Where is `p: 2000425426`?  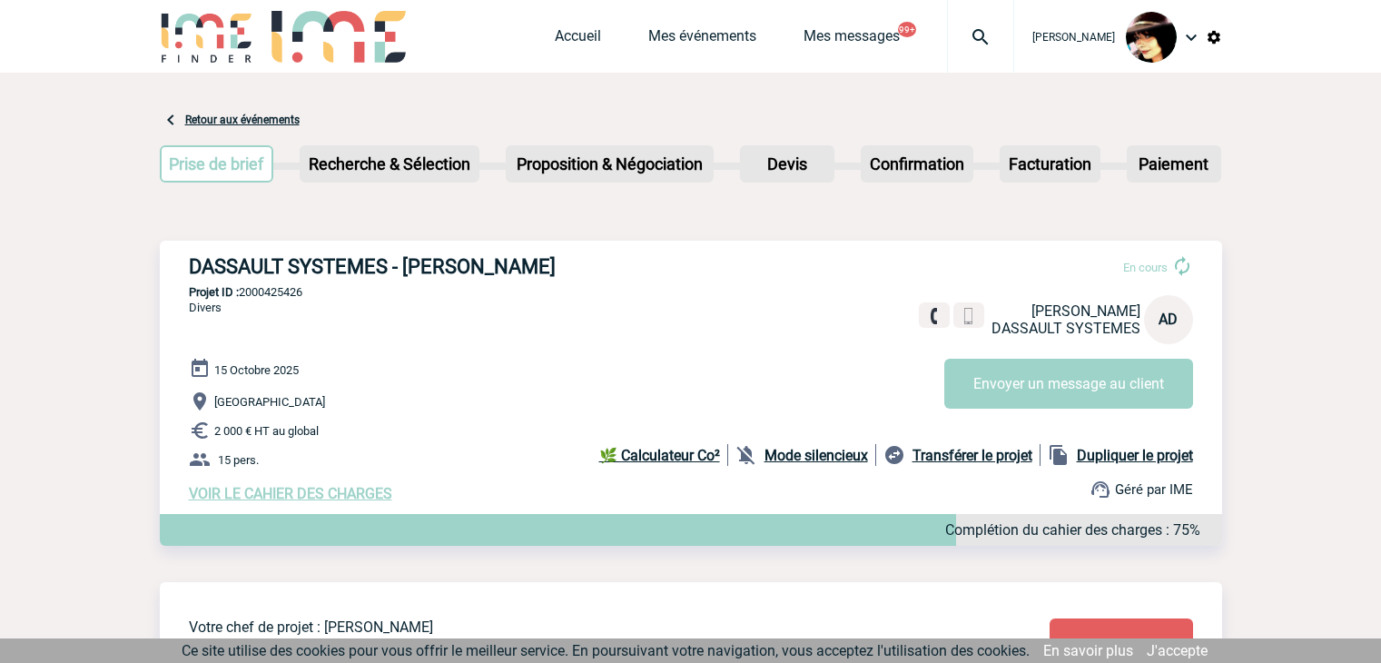
p: 2000425426 is located at coordinates (691, 292).